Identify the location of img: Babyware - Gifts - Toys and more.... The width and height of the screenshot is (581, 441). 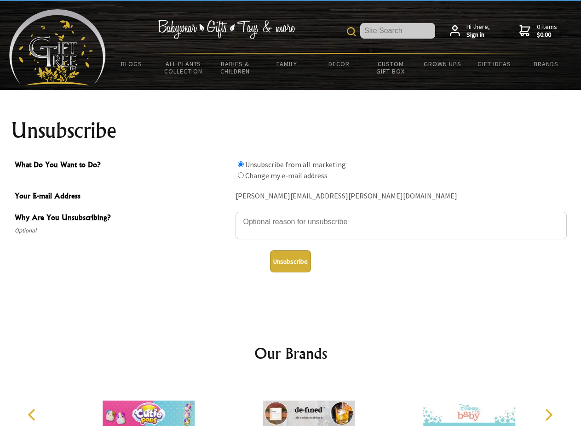
(57, 47).